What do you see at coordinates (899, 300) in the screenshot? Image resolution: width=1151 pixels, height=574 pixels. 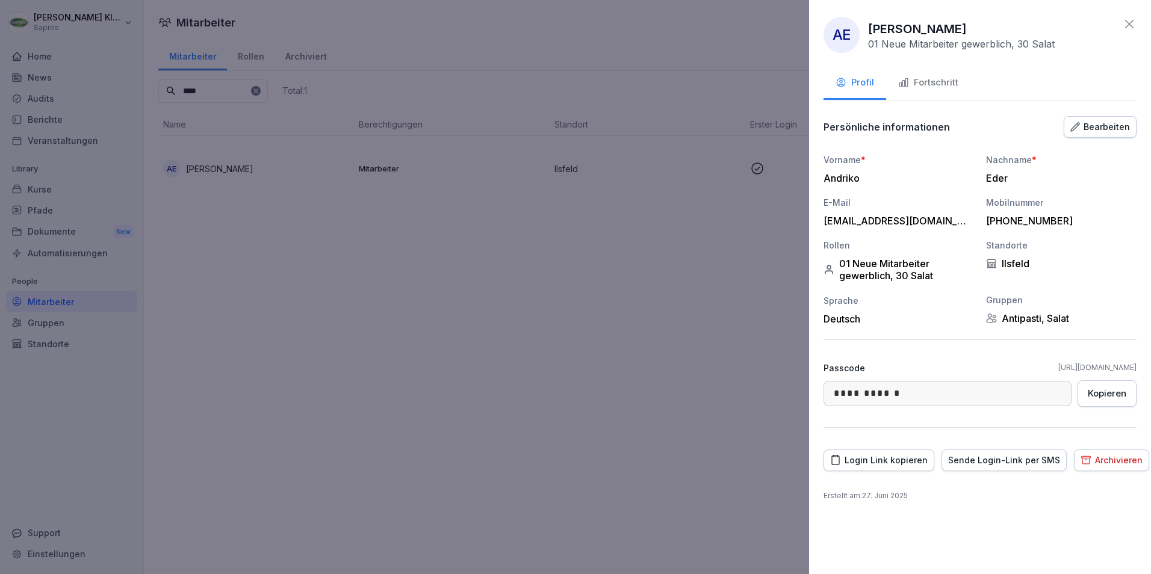 I see `div: Sprache` at bounding box center [899, 300].